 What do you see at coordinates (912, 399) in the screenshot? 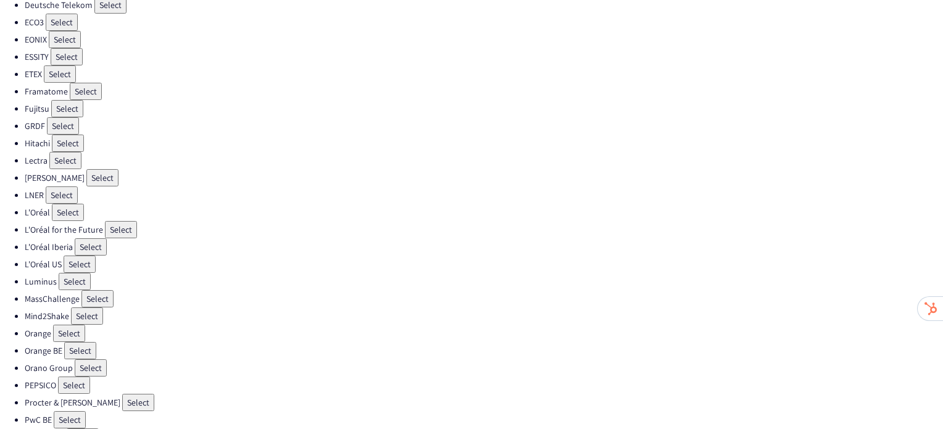
I see `div: Chat Widget` at bounding box center [912, 399].